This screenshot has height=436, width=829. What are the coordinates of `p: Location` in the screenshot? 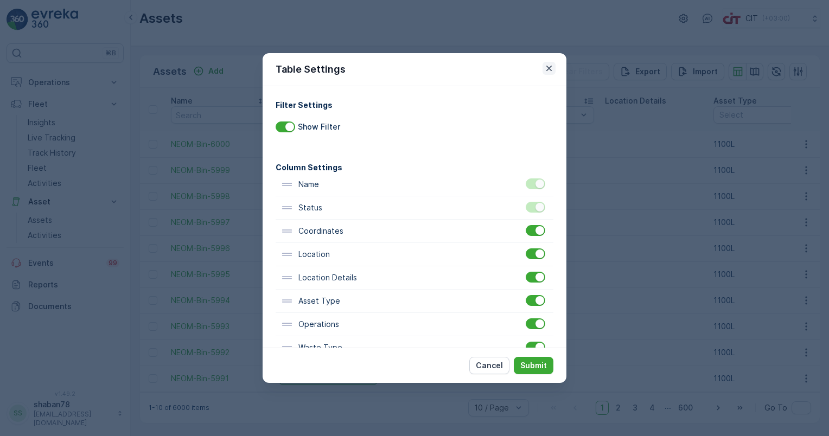 It's located at (314, 254).